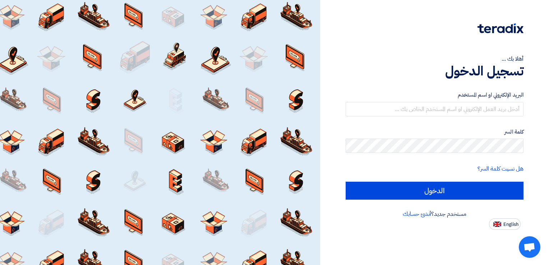  I want to click on div: أهلا بك ..., so click(434, 59).